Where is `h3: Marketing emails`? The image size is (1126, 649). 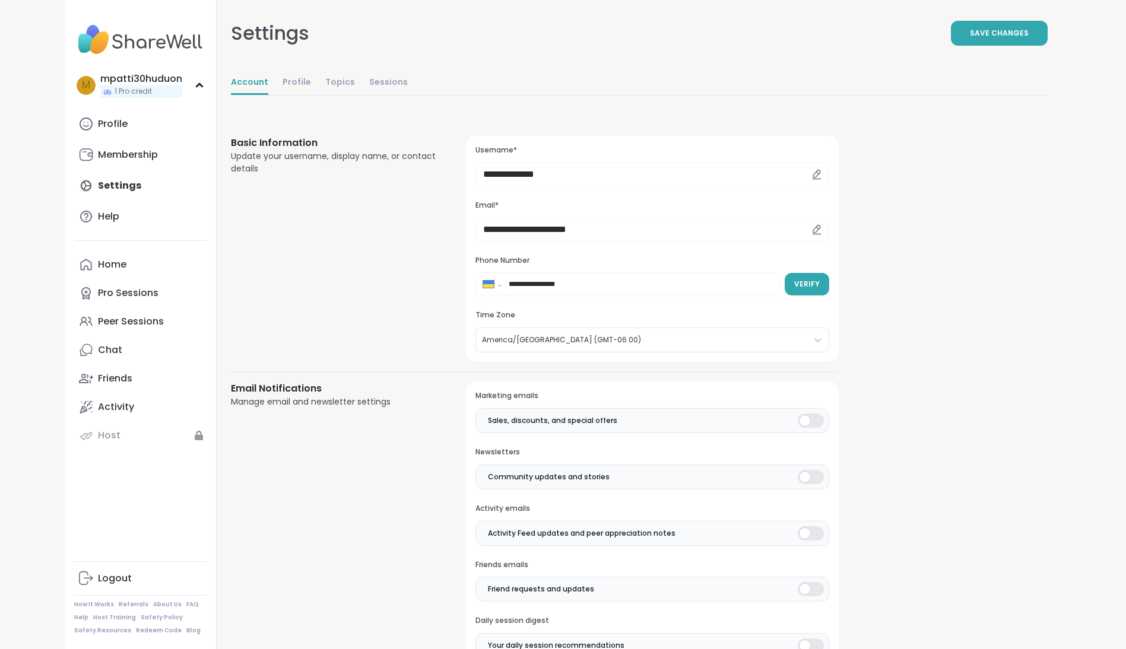
h3: Marketing emails is located at coordinates (652, 396).